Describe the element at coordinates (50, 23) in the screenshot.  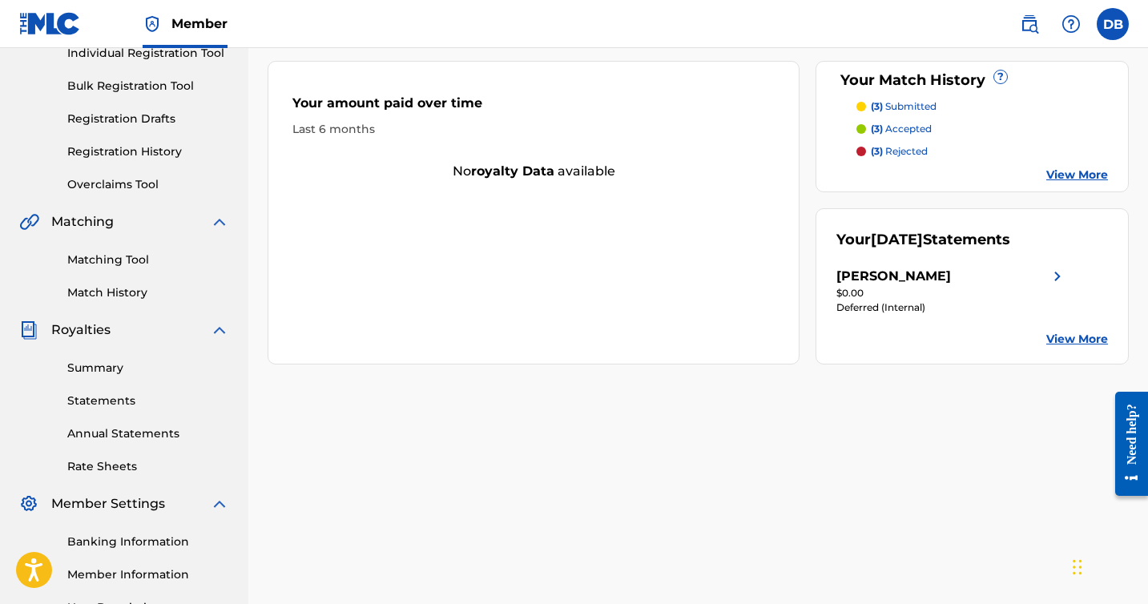
I see `img: MLC Logo` at that location.